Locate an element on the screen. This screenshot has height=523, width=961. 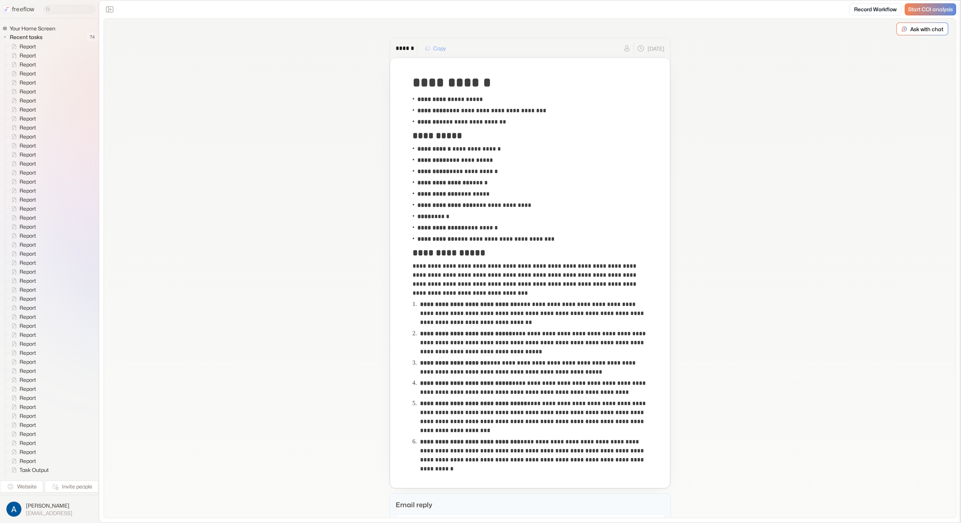
a: freeflow is located at coordinates (19, 9).